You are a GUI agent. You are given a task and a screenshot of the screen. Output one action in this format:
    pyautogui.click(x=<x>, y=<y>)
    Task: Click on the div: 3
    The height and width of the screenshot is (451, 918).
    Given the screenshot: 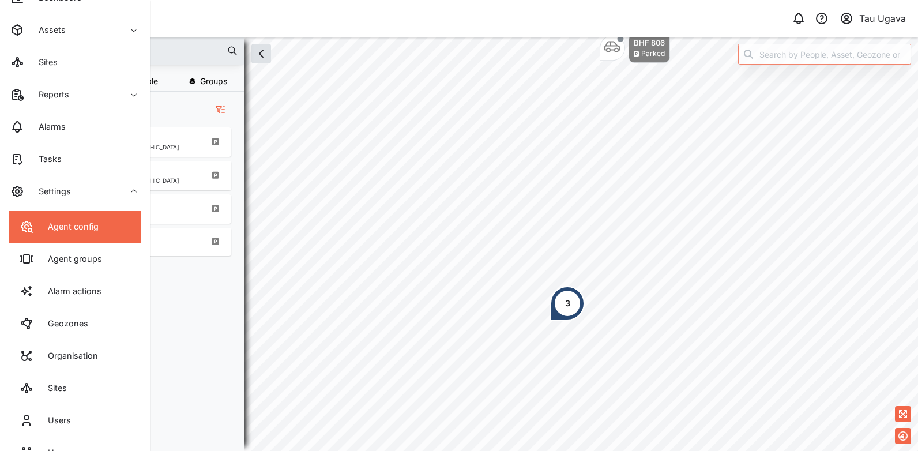 What is the action you would take?
    pyautogui.click(x=567, y=303)
    